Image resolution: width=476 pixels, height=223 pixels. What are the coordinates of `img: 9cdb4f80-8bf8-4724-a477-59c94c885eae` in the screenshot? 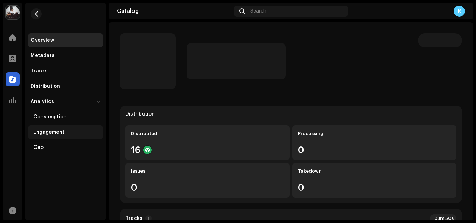 It's located at (13, 13).